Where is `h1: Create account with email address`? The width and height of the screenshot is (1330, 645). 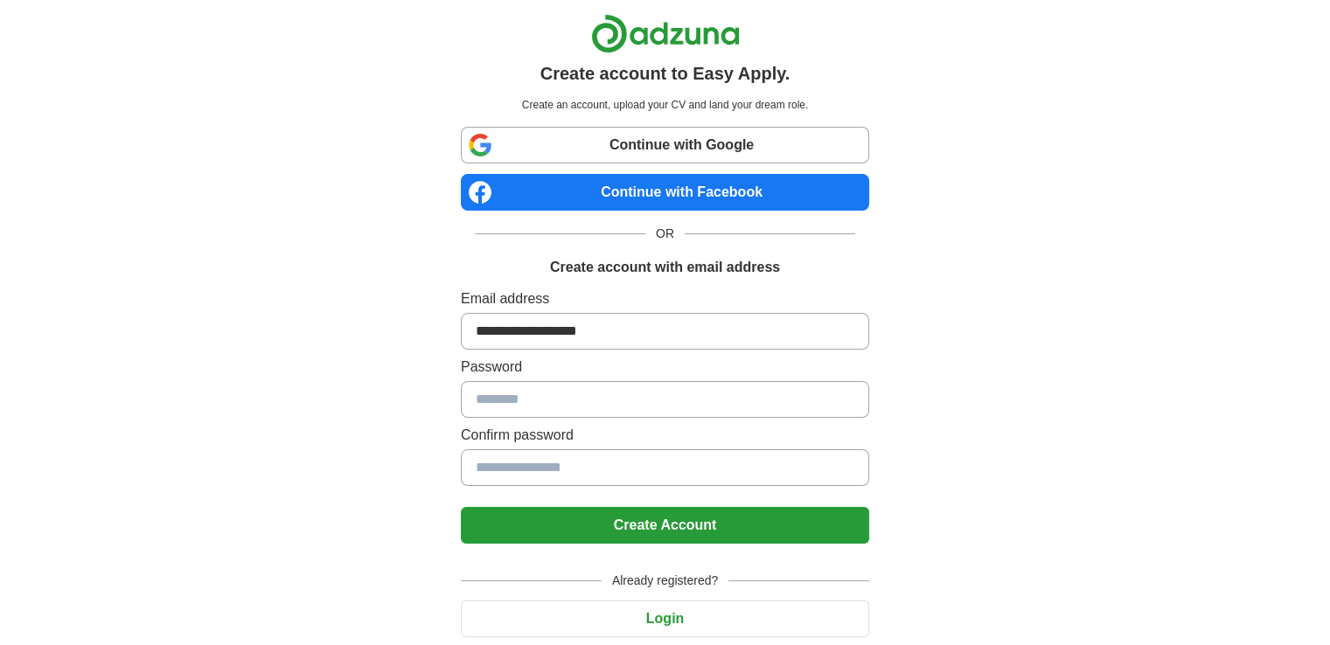
h1: Create account with email address is located at coordinates (665, 268).